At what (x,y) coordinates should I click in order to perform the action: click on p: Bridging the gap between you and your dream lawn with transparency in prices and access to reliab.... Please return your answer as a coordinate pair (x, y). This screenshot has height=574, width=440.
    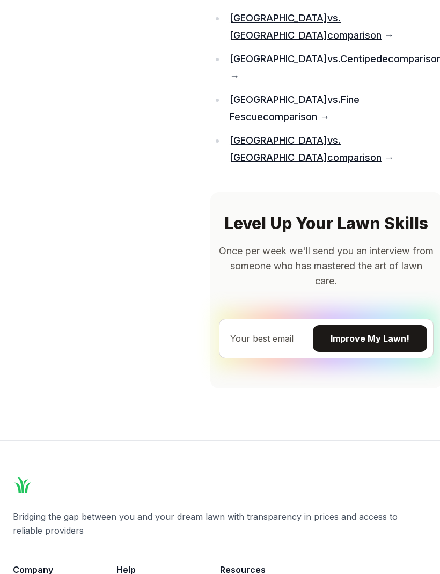
    Looking at the image, I should click on (220, 523).